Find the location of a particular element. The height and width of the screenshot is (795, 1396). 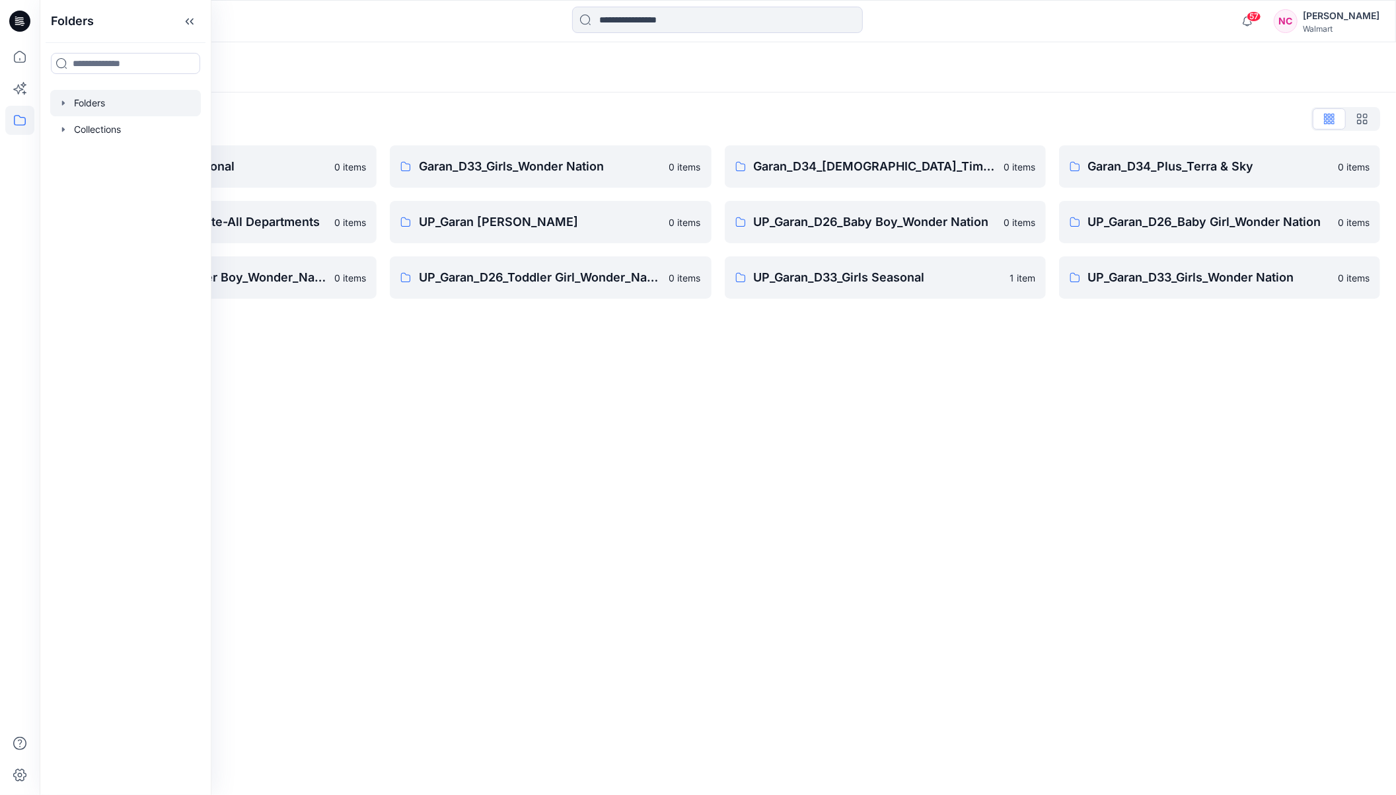

div: NC is located at coordinates (1286, 21).